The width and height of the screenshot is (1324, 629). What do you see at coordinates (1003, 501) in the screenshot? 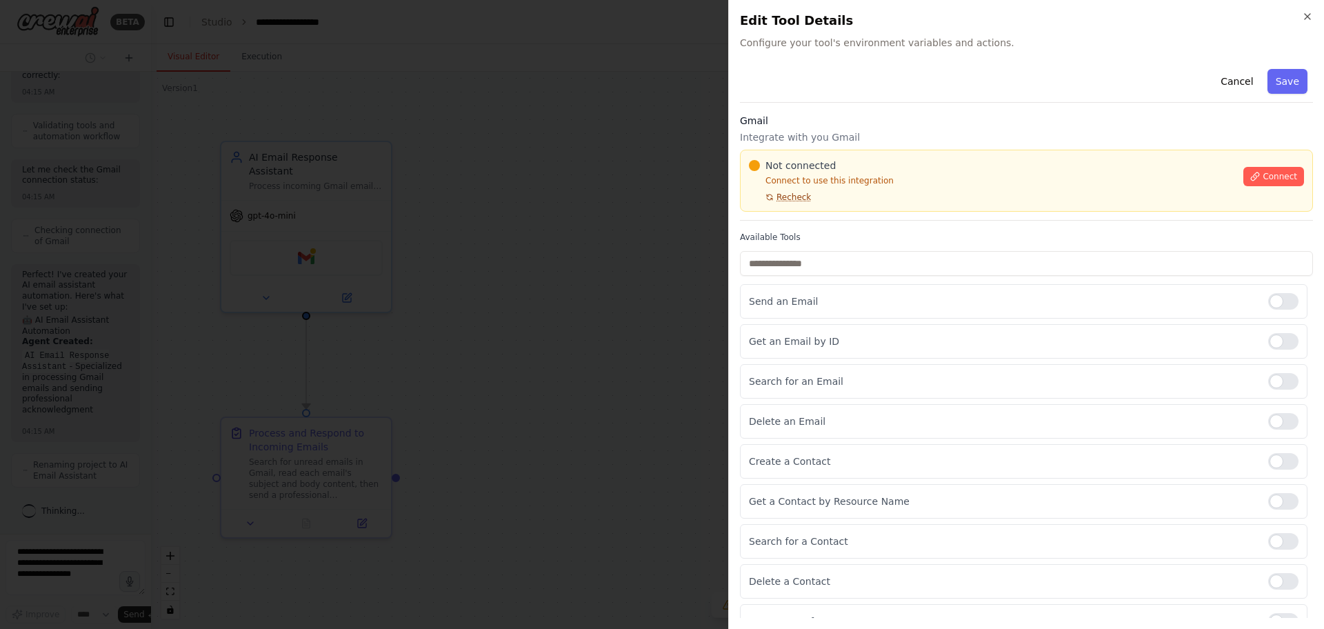
I see `p: Get a Contact by Resource Name` at bounding box center [1003, 501].